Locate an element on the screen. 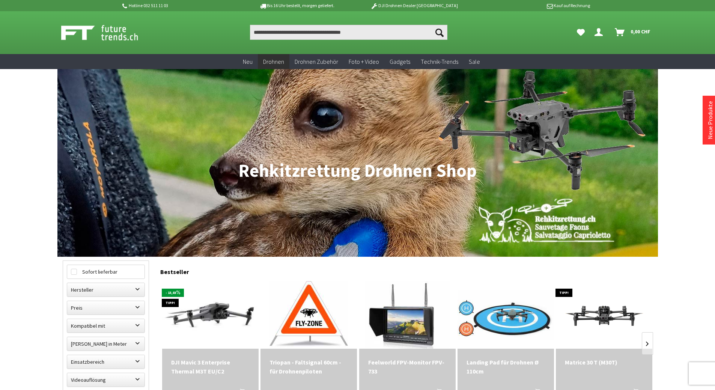 The width and height of the screenshot is (715, 390). a: Drohnen Zubehör is located at coordinates (316, 62).